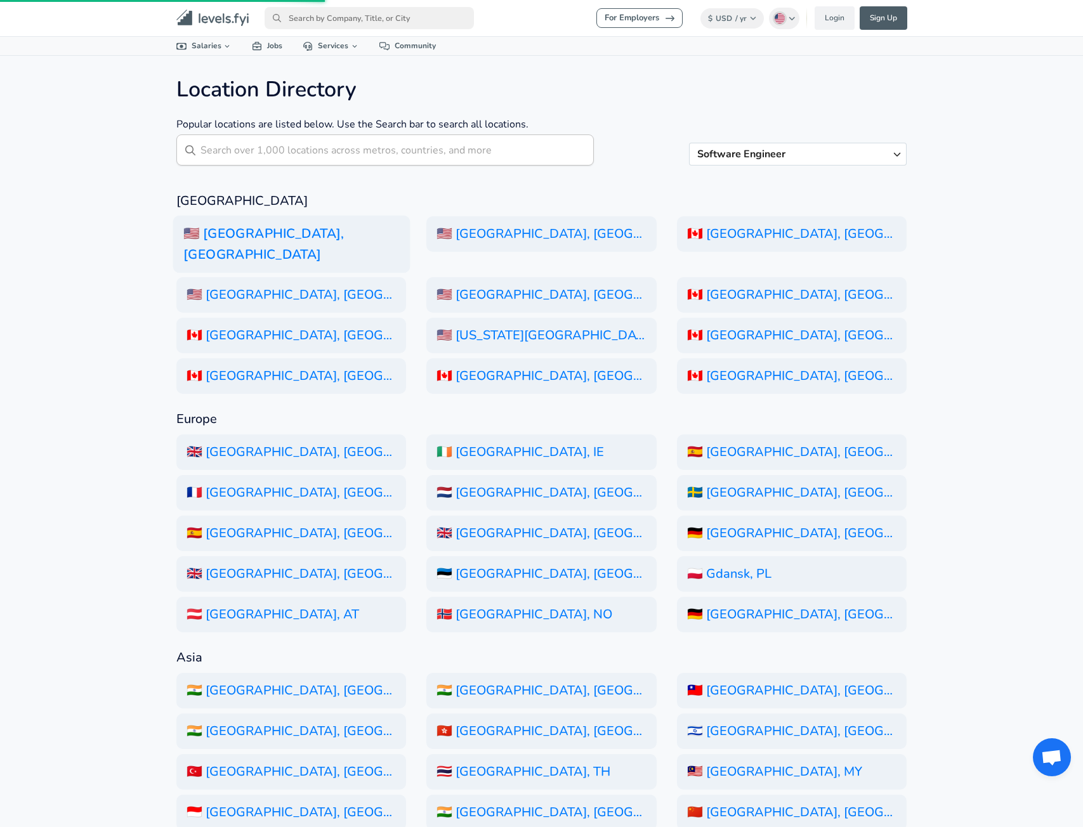 The height and width of the screenshot is (827, 1083). What do you see at coordinates (780, 18) in the screenshot?
I see `img: English (US)` at bounding box center [780, 18].